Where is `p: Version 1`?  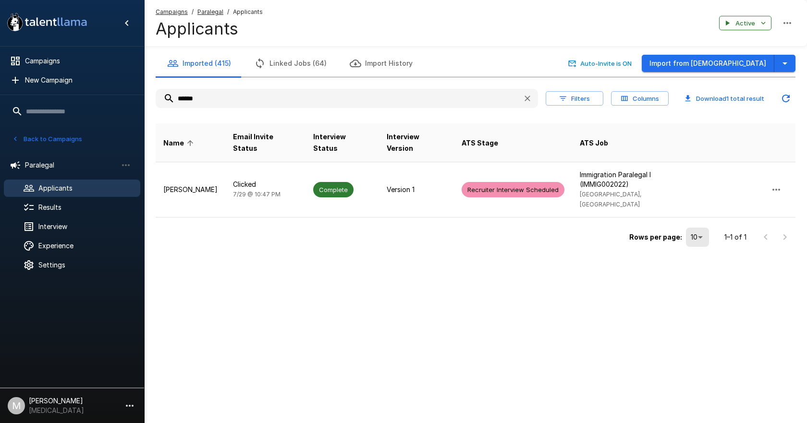
p: Version 1 is located at coordinates (416, 190).